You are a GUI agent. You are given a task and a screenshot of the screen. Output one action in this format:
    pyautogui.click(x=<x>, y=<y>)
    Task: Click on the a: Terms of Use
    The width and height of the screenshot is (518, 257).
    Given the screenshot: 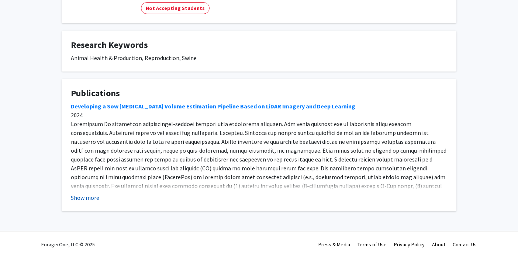 What is the action you would take?
    pyautogui.click(x=372, y=245)
    